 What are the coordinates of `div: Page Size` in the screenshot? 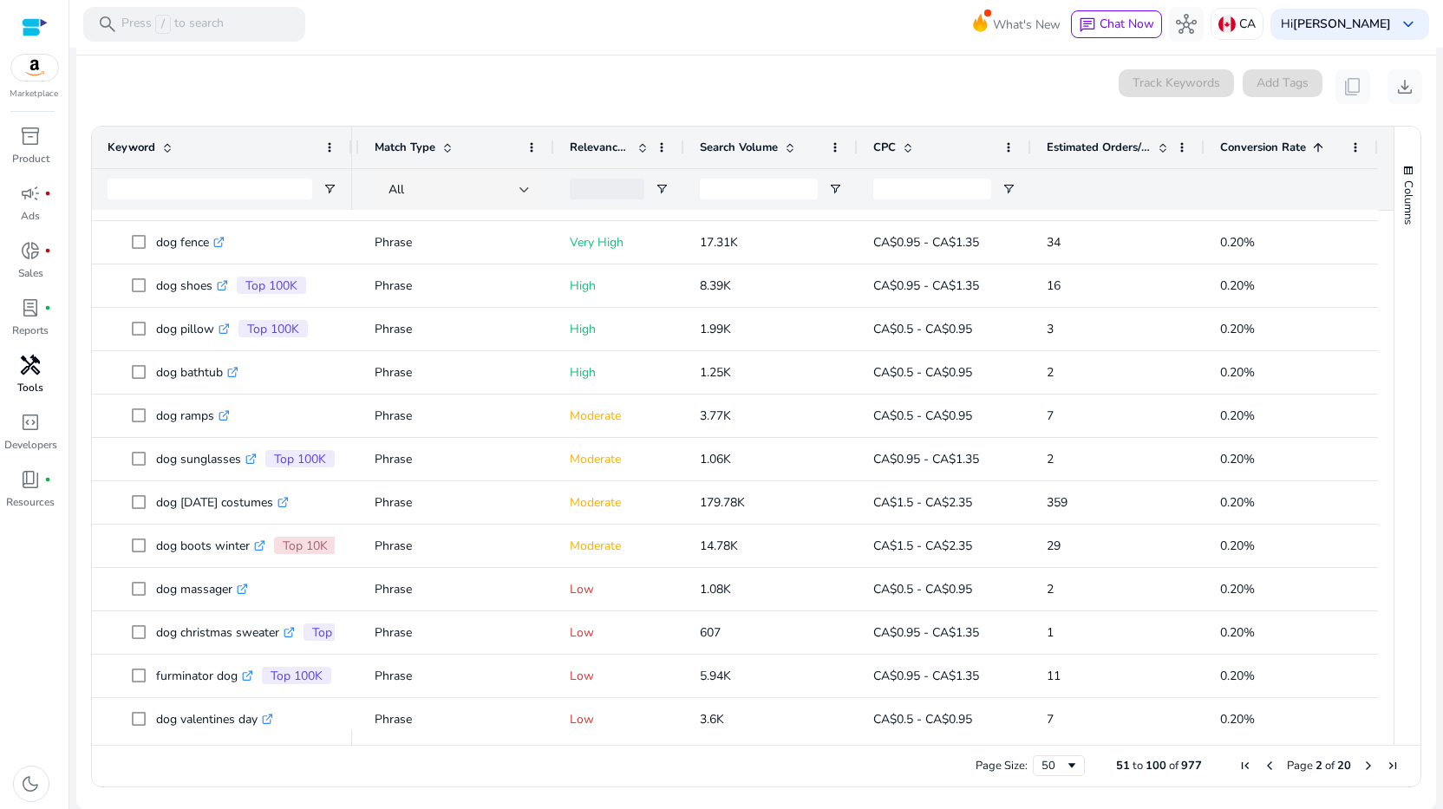 It's located at (1059, 766).